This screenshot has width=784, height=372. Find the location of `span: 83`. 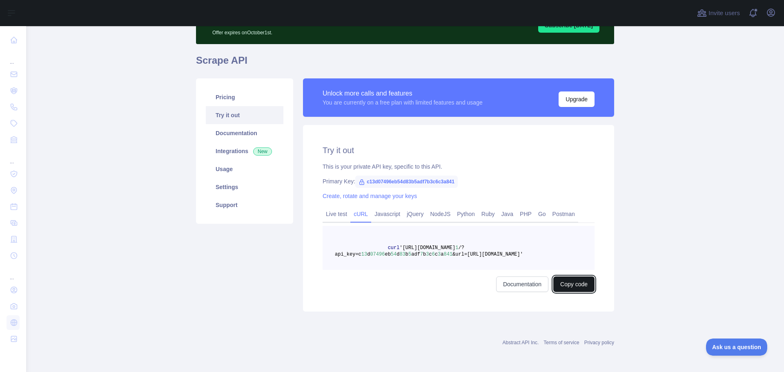

span: 83 is located at coordinates (402, 255).